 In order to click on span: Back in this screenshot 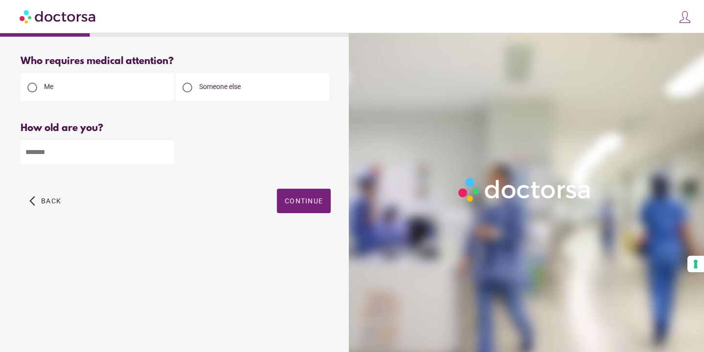, I will do `click(51, 201)`.